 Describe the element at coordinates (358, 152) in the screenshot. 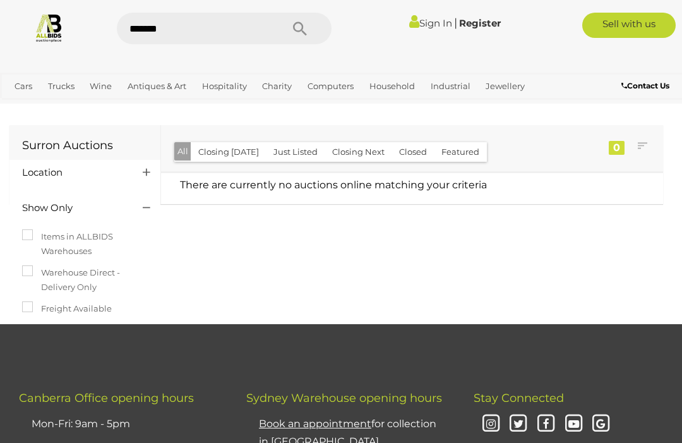

I see `button: Closing Next` at that location.